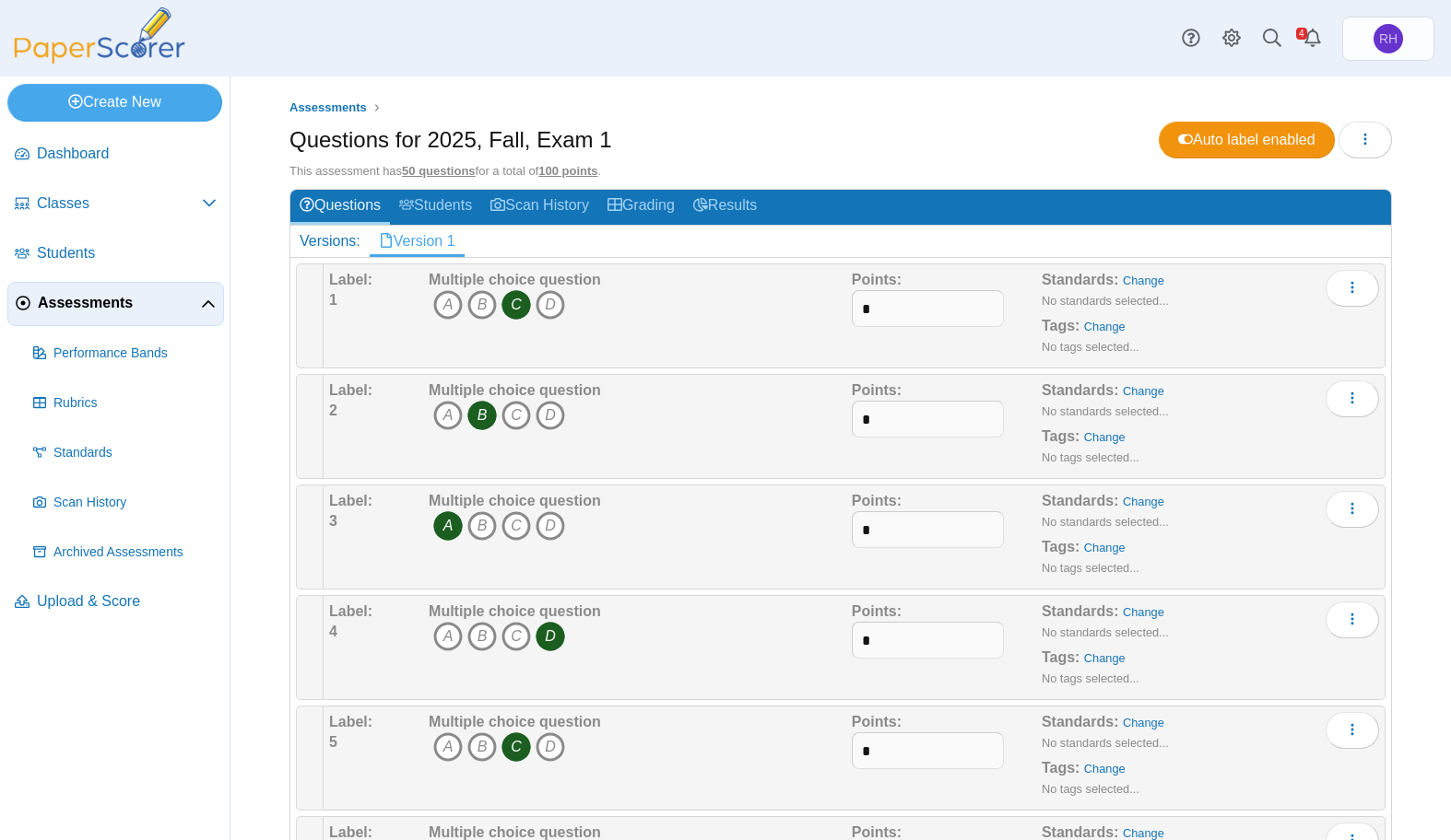 This screenshot has height=840, width=1451. What do you see at coordinates (127, 154) in the screenshot?
I see `span: Dashboard` at bounding box center [127, 154].